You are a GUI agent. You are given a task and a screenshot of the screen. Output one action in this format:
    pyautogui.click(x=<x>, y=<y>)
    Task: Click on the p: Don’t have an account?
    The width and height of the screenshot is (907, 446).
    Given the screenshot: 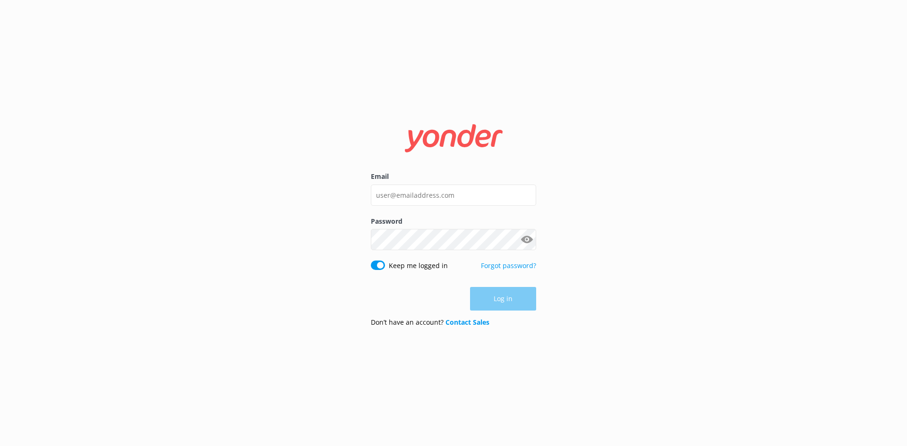 What is the action you would take?
    pyautogui.click(x=430, y=323)
    